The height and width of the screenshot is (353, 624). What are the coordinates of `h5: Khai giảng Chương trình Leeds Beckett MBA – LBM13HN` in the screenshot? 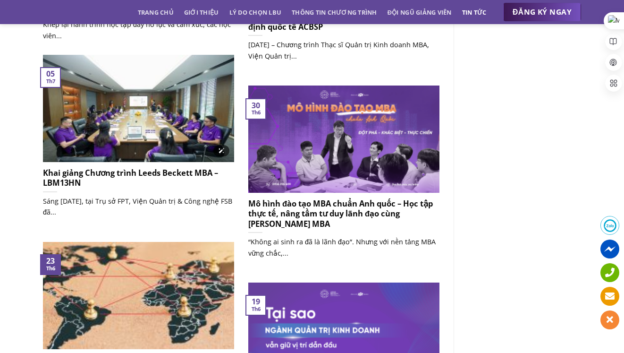 It's located at (138, 178).